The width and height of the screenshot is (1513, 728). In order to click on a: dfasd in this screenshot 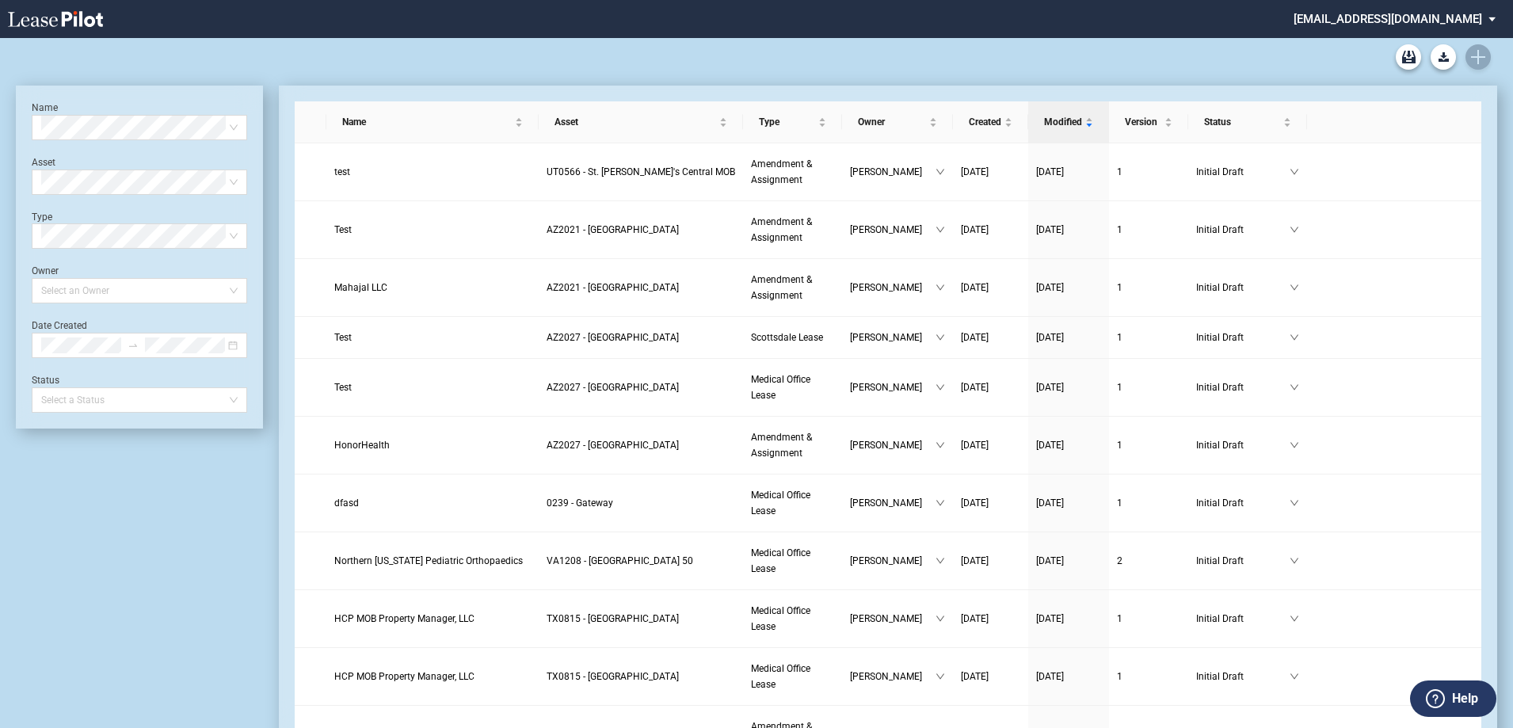, I will do `click(432, 503)`.